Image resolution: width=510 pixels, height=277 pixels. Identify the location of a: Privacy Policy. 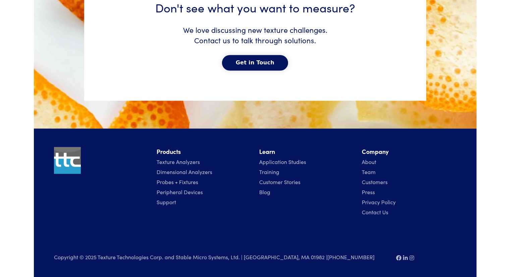
(378, 202).